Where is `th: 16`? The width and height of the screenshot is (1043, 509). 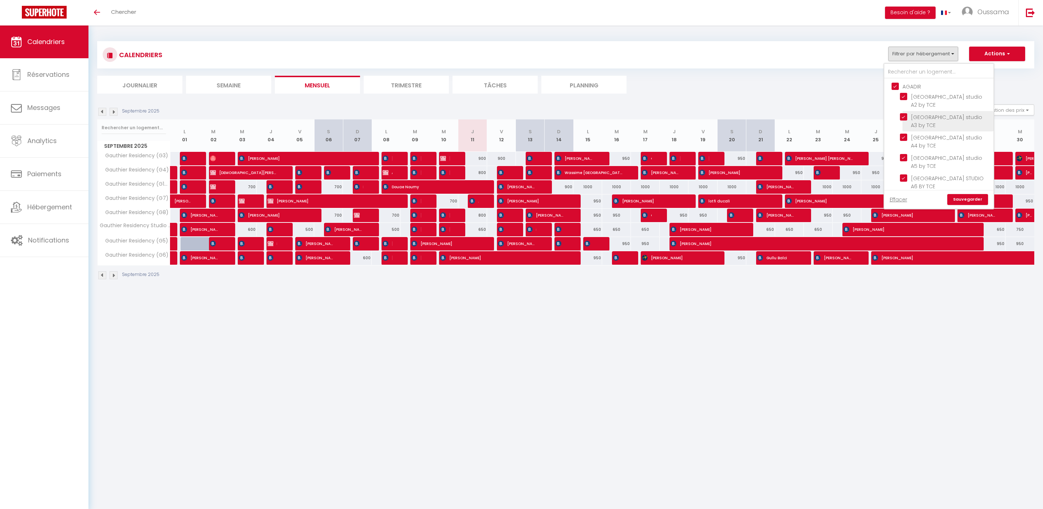
th: 16 is located at coordinates (617, 135).